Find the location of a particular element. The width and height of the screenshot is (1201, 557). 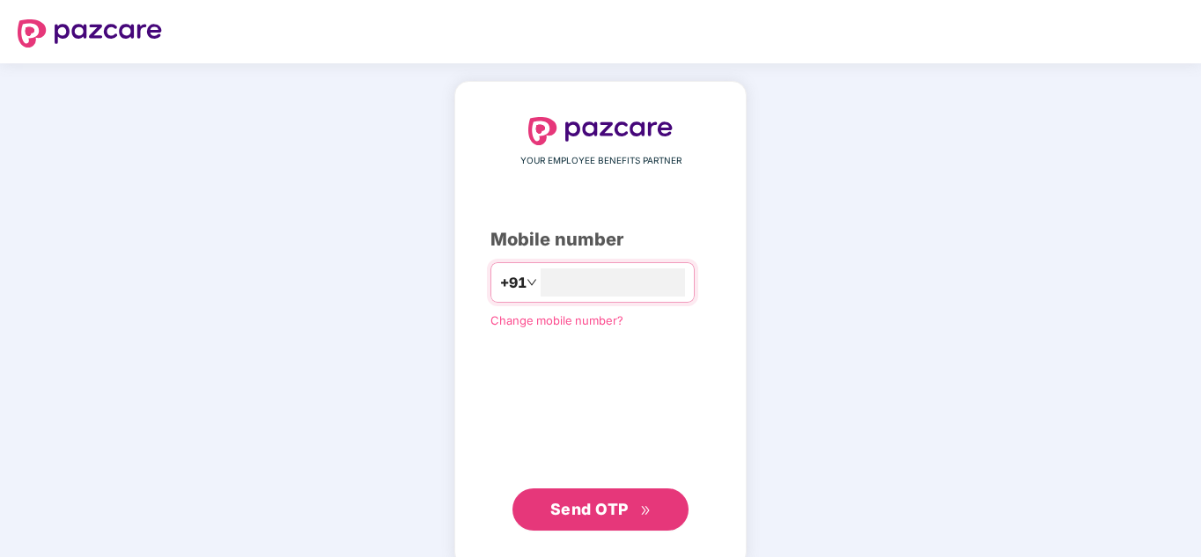

span: YOUR EMPLOYEE BENEFITS PARTNER is located at coordinates (600, 161).